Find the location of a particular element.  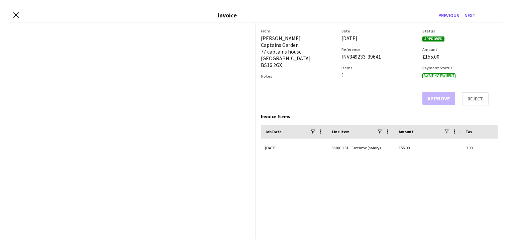

button: Previous is located at coordinates (449, 15).